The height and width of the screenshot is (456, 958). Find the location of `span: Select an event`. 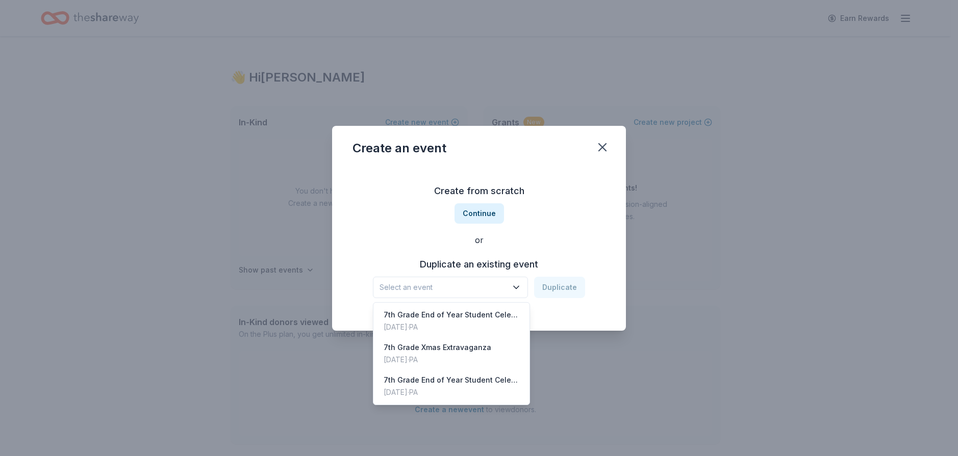

span: Select an event is located at coordinates (443, 288).